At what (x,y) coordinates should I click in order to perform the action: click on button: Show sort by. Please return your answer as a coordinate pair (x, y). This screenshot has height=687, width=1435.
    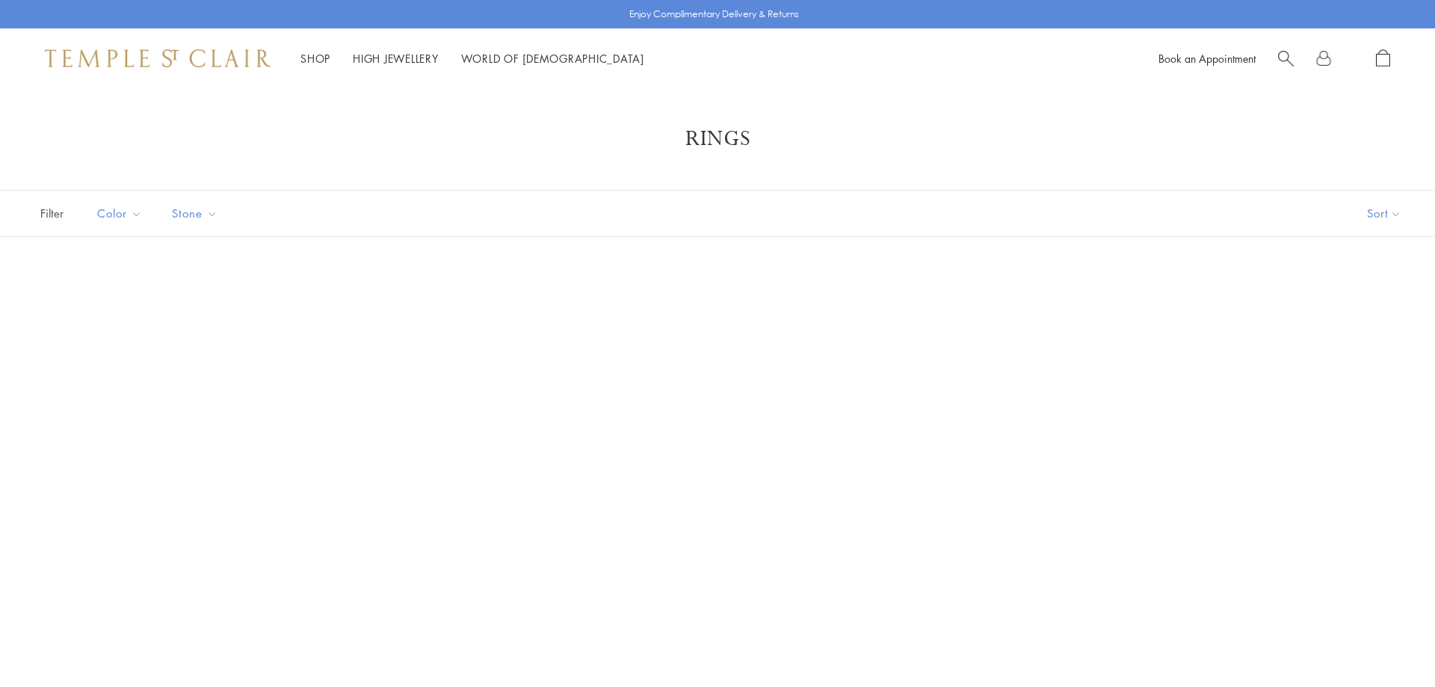
    Looking at the image, I should click on (1384, 213).